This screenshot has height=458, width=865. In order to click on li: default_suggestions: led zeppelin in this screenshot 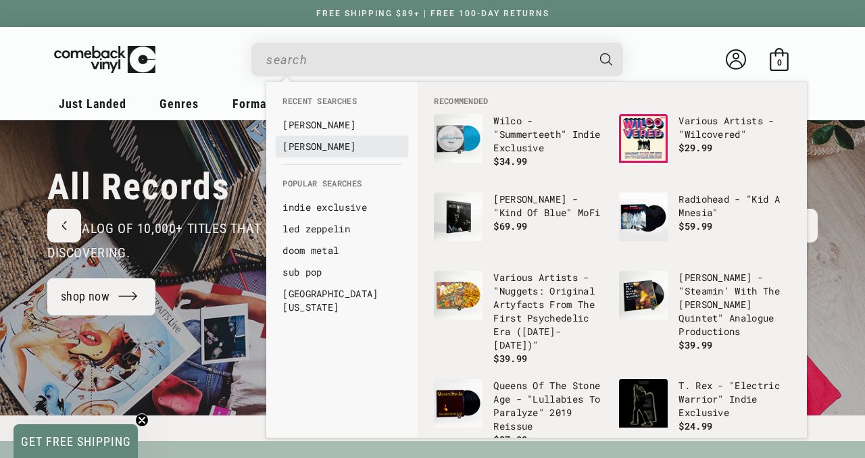, I will do `click(342, 229)`.